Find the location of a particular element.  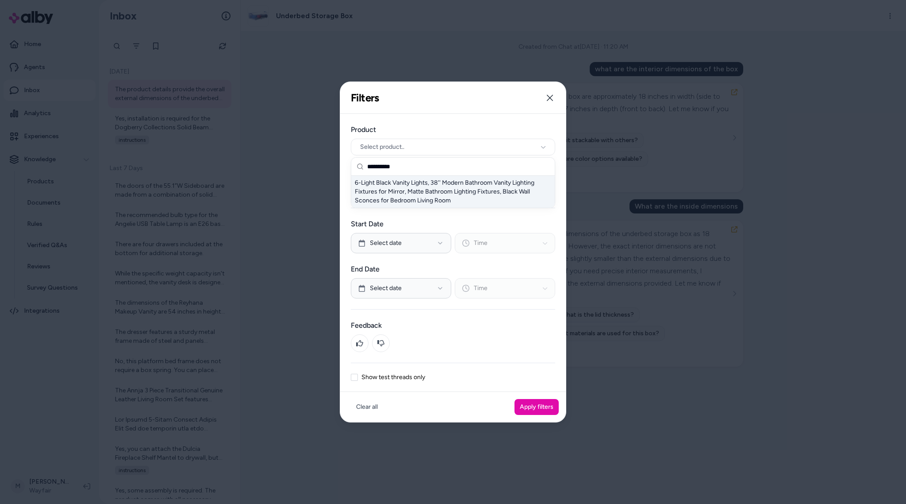

span: Select product.. is located at coordinates (382, 147).